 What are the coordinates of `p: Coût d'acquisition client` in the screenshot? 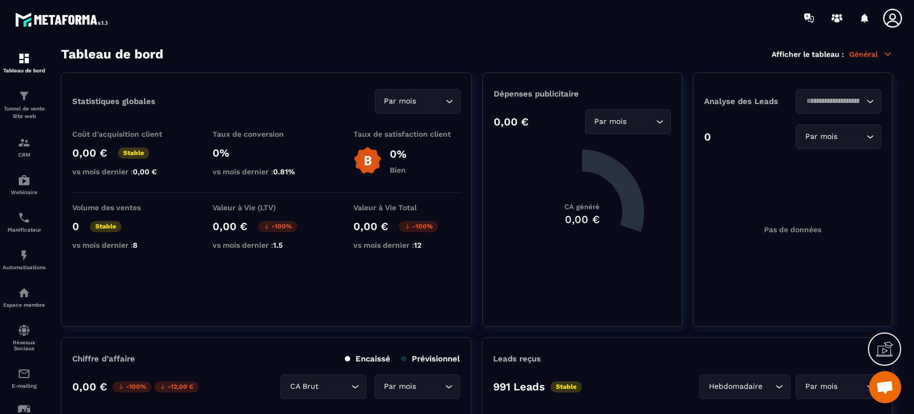 It's located at (126, 134).